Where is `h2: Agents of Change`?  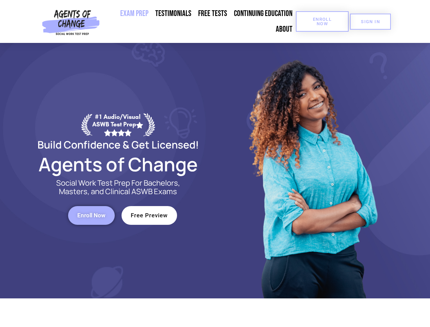
h2: Agents of Change is located at coordinates (118, 164).